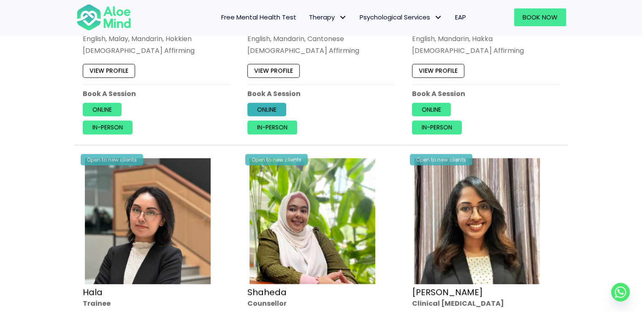  Describe the element at coordinates (401, 17) in the screenshot. I see `a: Psychological ServicesPsychological Services: submenu` at that location.